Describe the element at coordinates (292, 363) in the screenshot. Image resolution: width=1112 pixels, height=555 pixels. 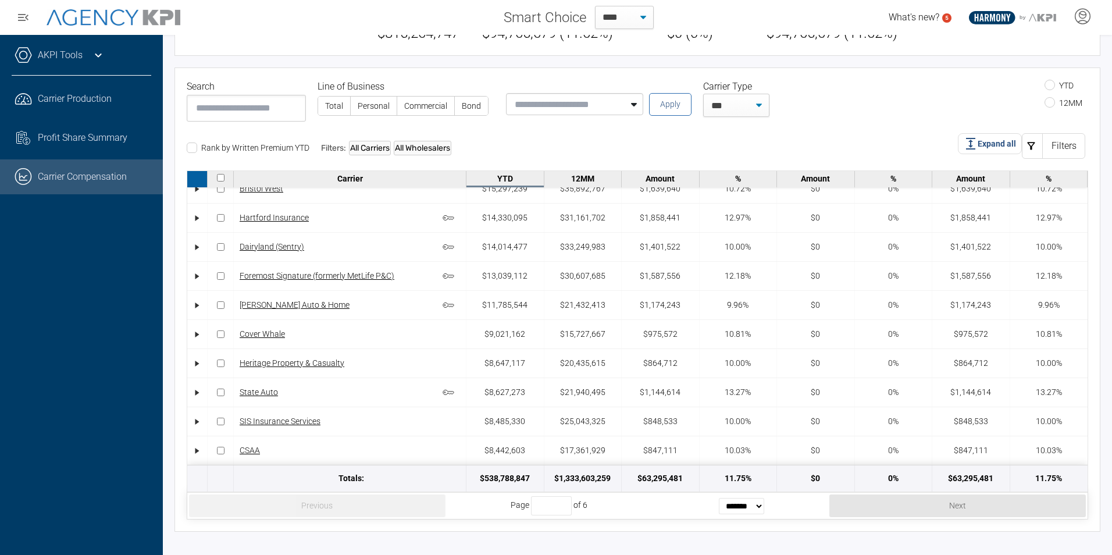
I see `a: Heritage Property & Casualty` at that location.